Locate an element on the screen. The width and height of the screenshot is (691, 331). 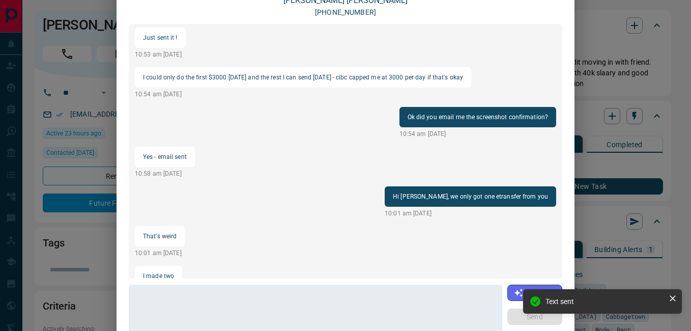
p: That's weird is located at coordinates (160, 236).